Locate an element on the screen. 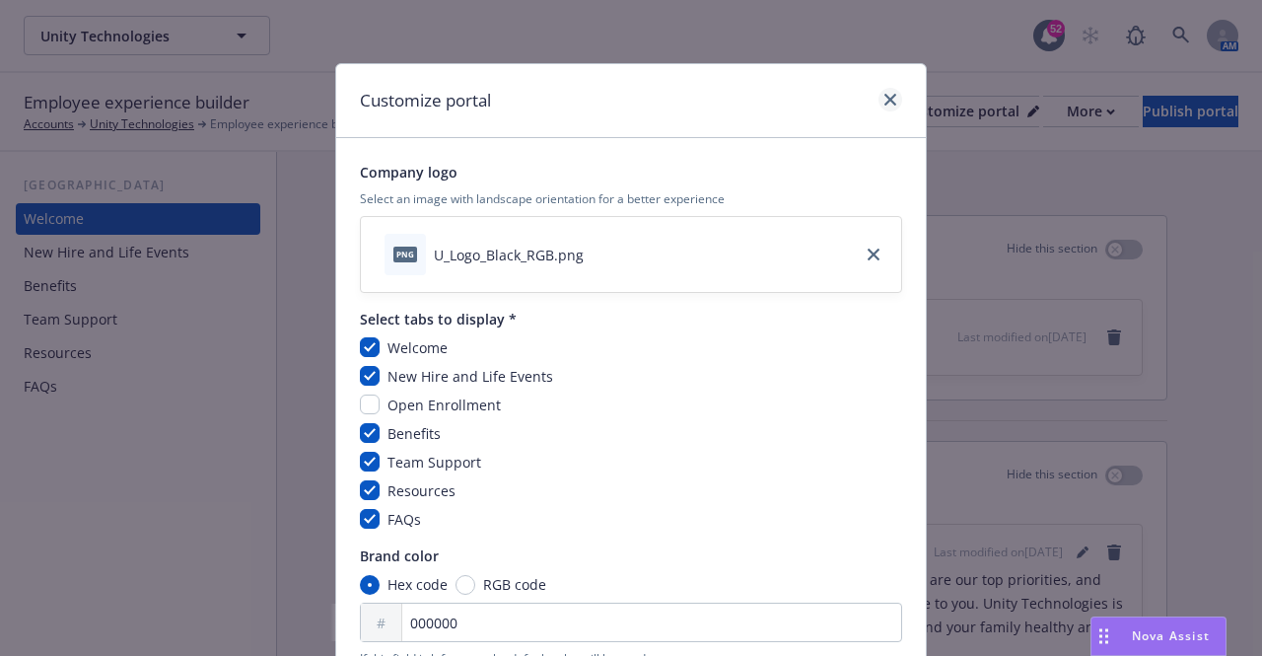  span: Hex code is located at coordinates (417, 584).